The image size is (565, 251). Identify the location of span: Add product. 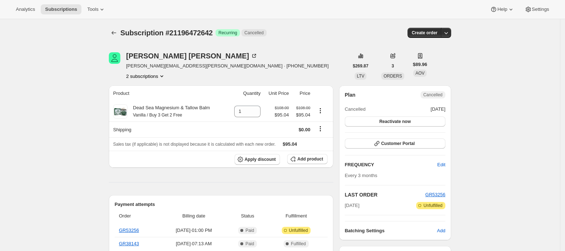
(310, 159).